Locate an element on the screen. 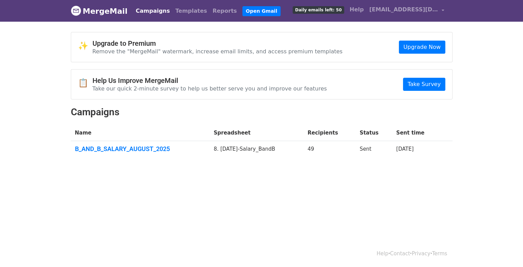 The image size is (523, 267). th: Spreadsheet is located at coordinates (256, 133).